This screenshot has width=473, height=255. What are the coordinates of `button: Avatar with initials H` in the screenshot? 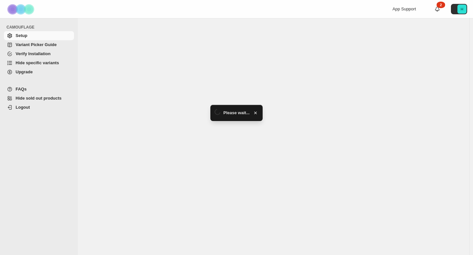 It's located at (459, 9).